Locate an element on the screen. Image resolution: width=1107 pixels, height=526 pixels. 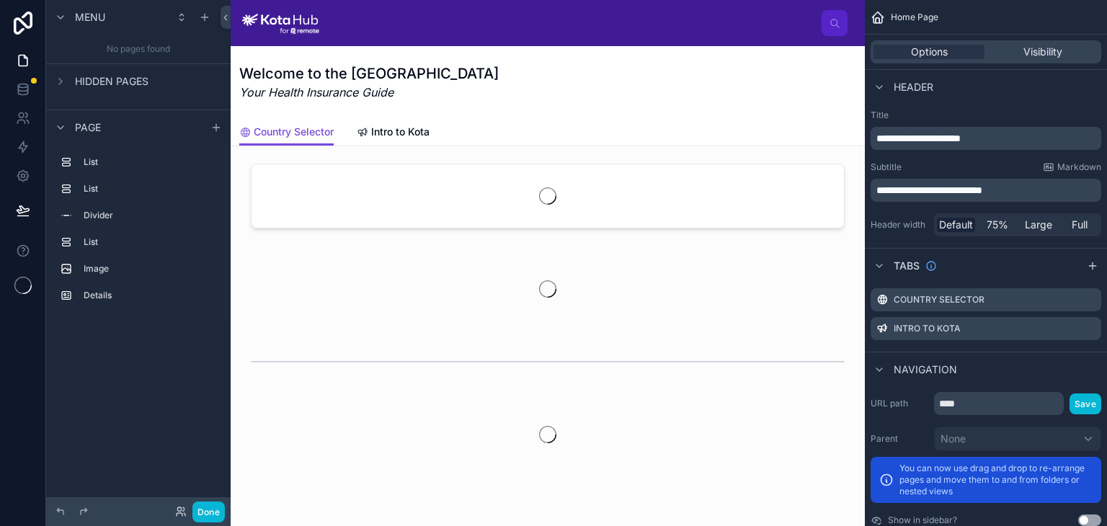
img: App logo is located at coordinates (280, 23).